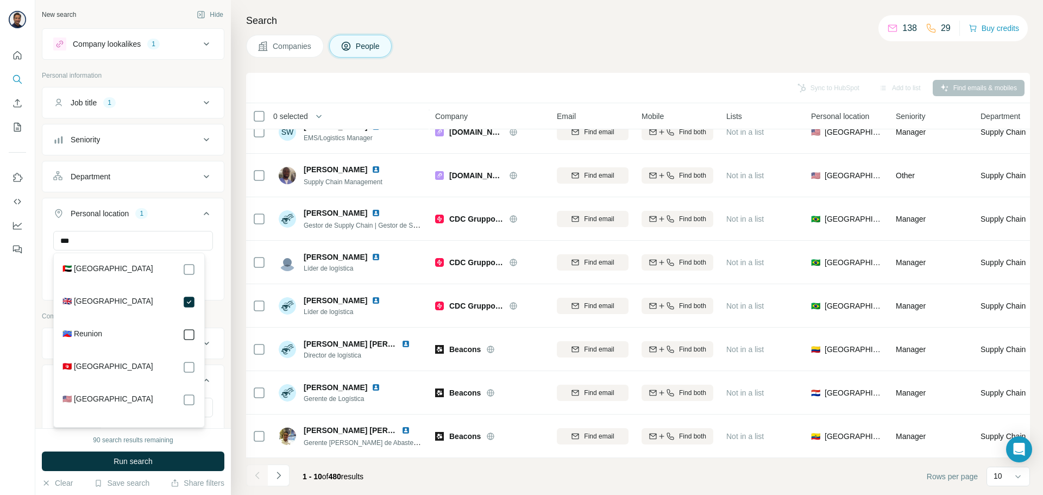 This screenshot has height=495, width=1043. What do you see at coordinates (1000, 116) in the screenshot?
I see `span: Department` at bounding box center [1000, 116].